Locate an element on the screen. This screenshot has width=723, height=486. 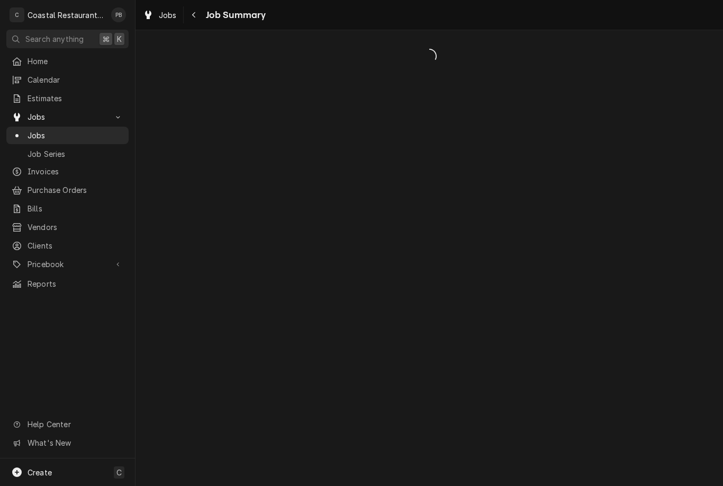
a: Purchase Orders is located at coordinates (67, 190).